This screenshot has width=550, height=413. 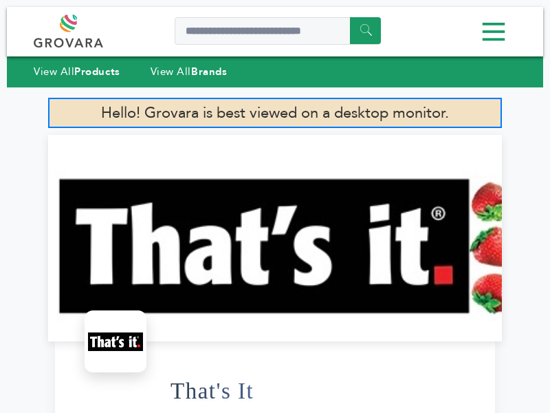 What do you see at coordinates (275, 32) in the screenshot?
I see `div: Menu` at bounding box center [275, 32].